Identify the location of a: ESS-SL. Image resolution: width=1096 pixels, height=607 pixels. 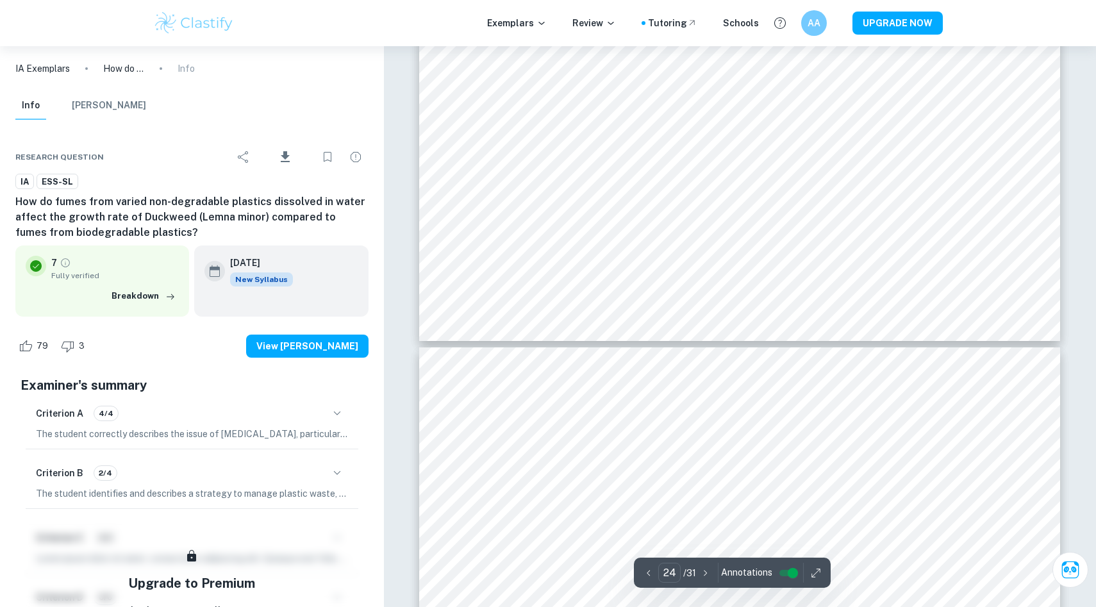
(57, 181).